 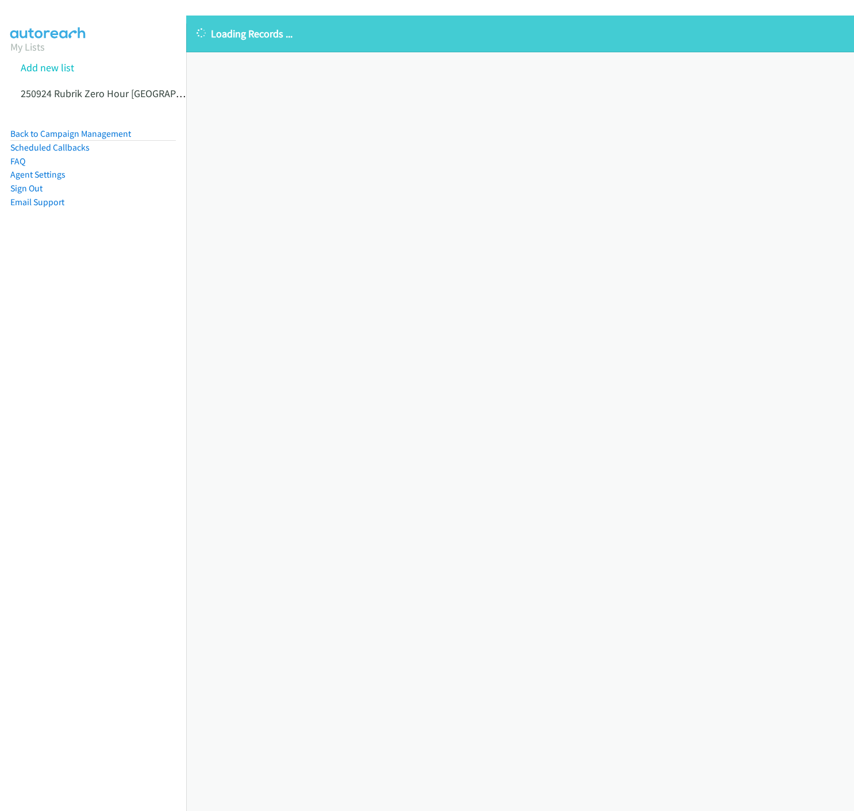 What do you see at coordinates (47, 67) in the screenshot?
I see `a: Add new list` at bounding box center [47, 67].